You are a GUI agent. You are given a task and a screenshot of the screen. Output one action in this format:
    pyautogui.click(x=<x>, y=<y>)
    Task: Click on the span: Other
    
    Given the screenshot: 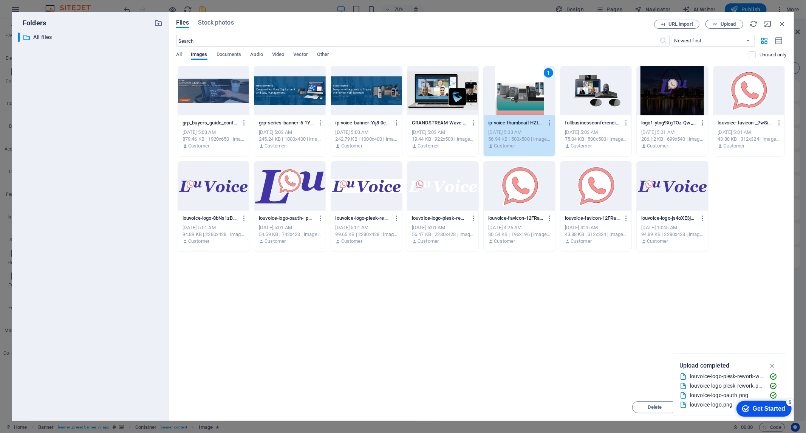 What is the action you would take?
    pyautogui.click(x=323, y=55)
    